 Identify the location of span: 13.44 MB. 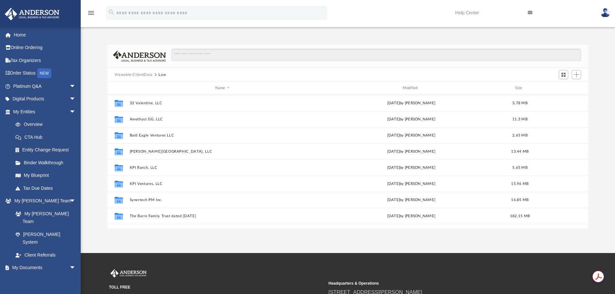
(520, 151).